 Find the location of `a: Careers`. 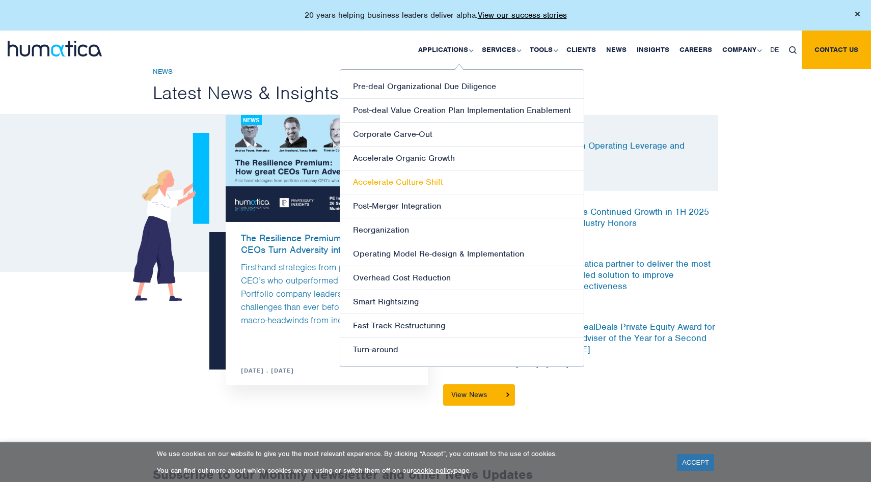

a: Careers is located at coordinates (696, 50).